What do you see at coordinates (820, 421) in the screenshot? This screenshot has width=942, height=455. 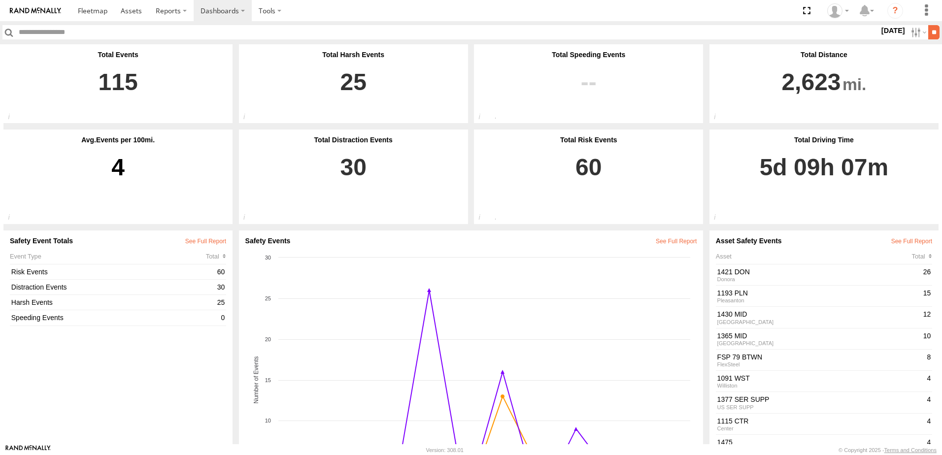 I see `a: 1115 CTR` at bounding box center [820, 421].